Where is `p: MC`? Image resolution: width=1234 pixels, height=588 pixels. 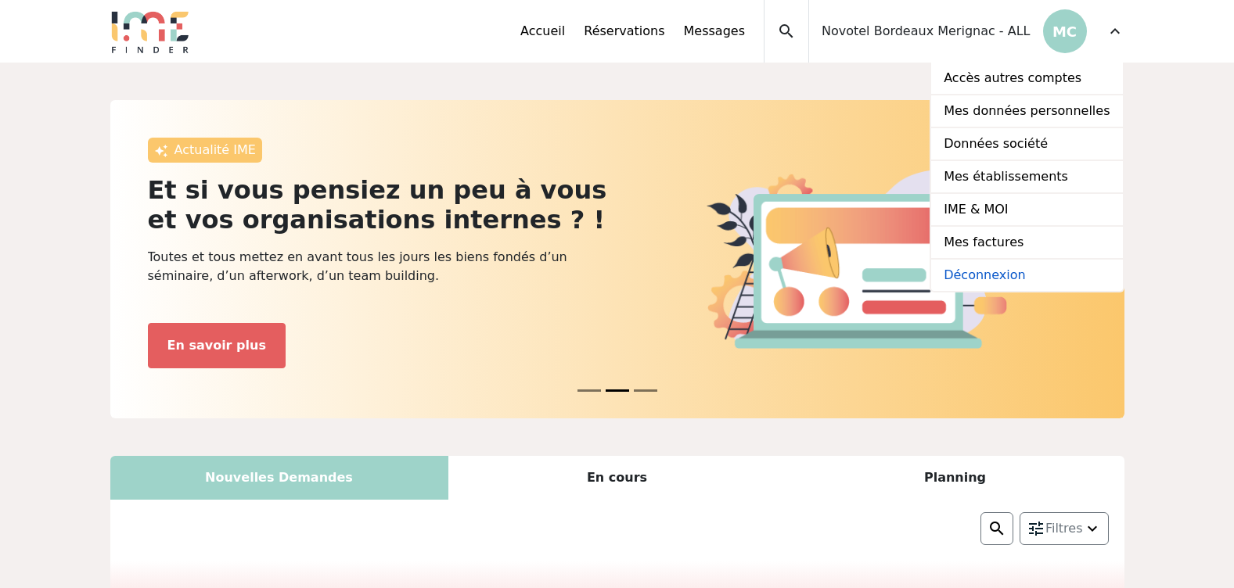
p: MC is located at coordinates (1065, 31).